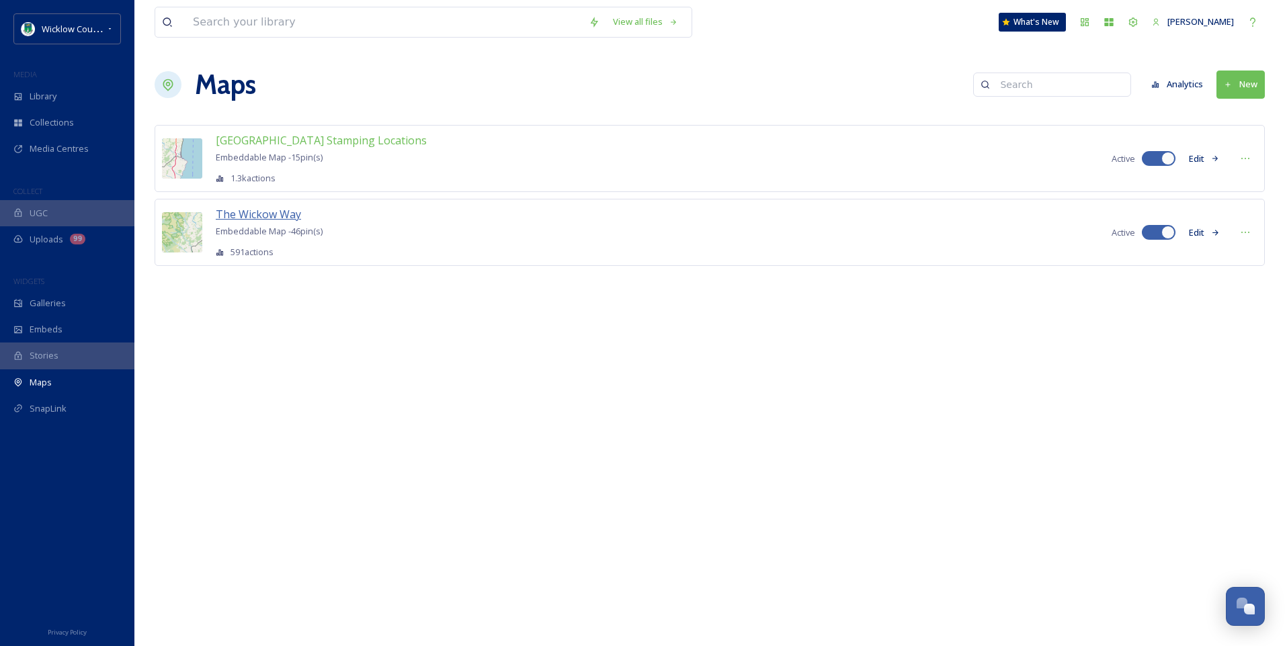 Image resolution: width=1285 pixels, height=646 pixels. What do you see at coordinates (29, 281) in the screenshot?
I see `span: WIDGETS` at bounding box center [29, 281].